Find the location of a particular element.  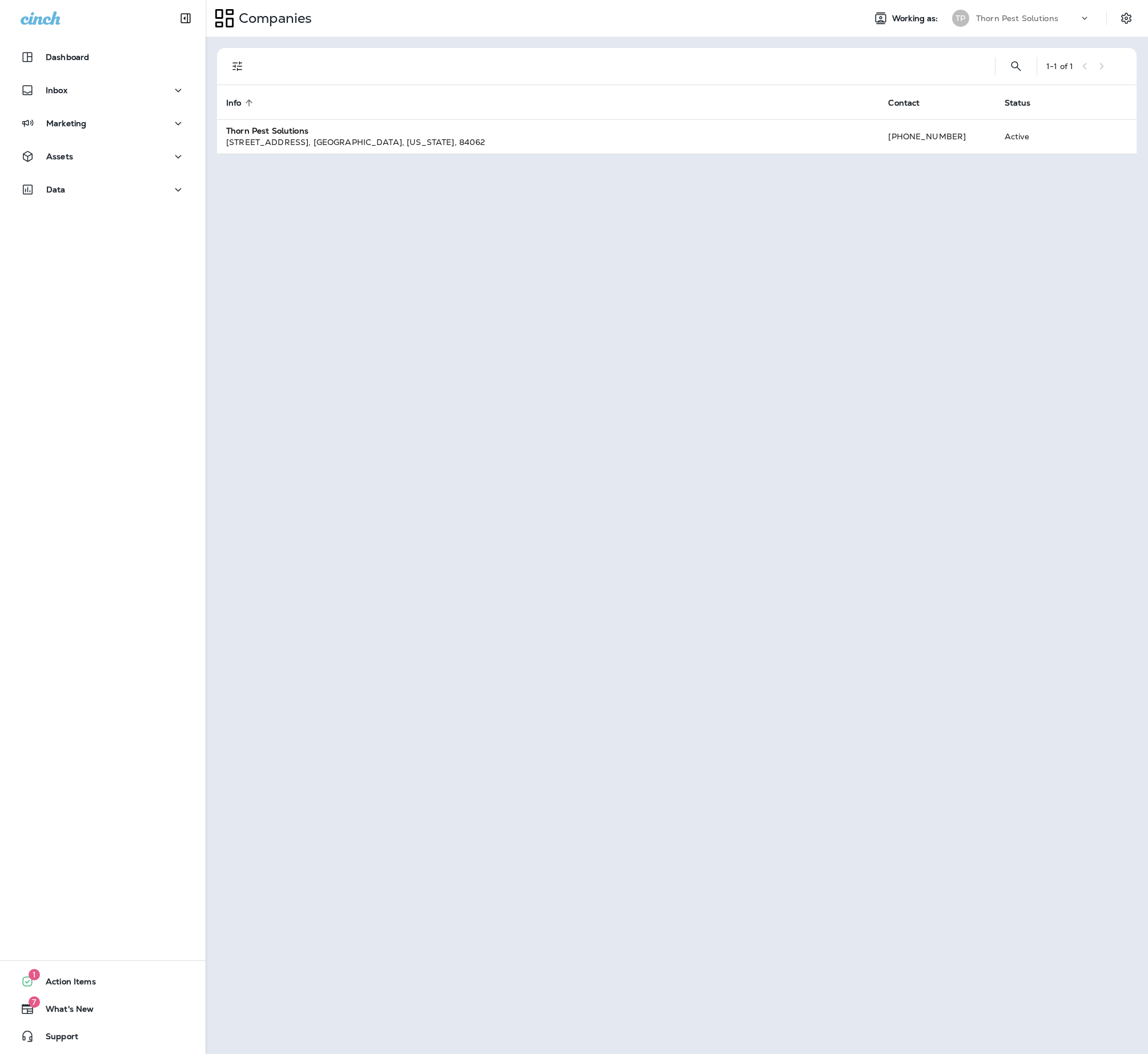

button: Data is located at coordinates (103, 190).